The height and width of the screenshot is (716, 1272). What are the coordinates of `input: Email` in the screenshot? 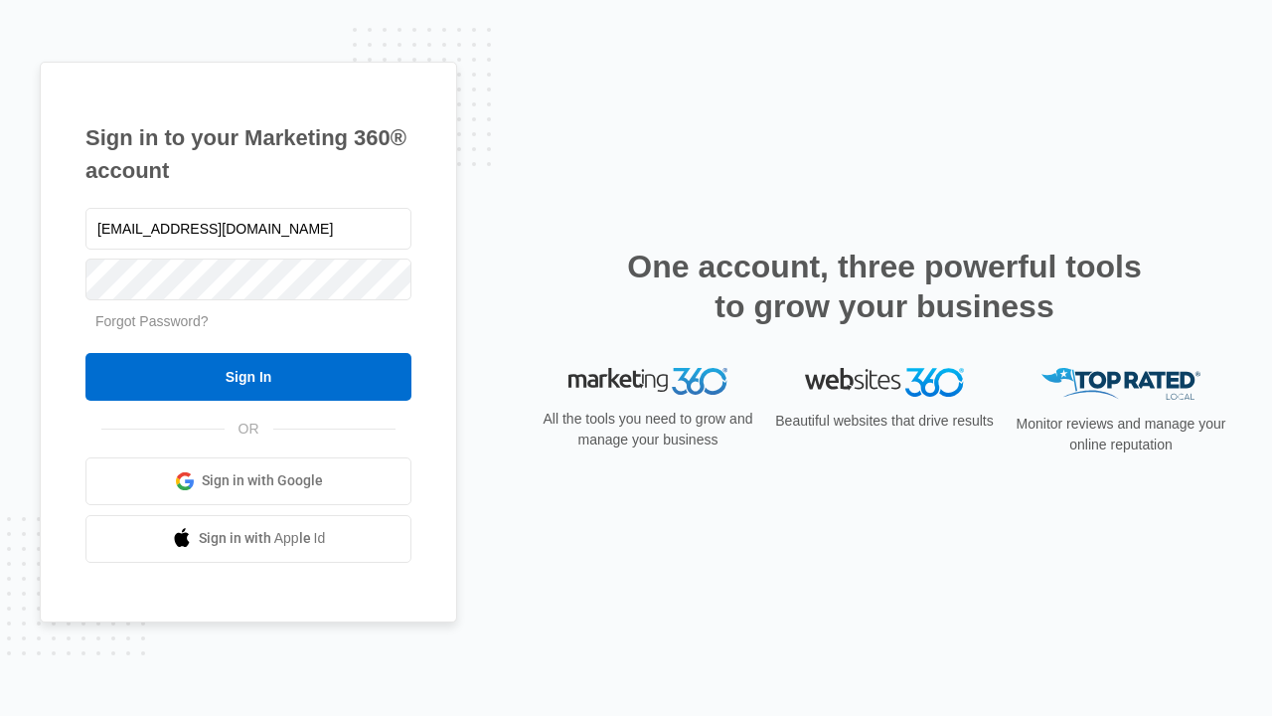 It's located at (248, 229).